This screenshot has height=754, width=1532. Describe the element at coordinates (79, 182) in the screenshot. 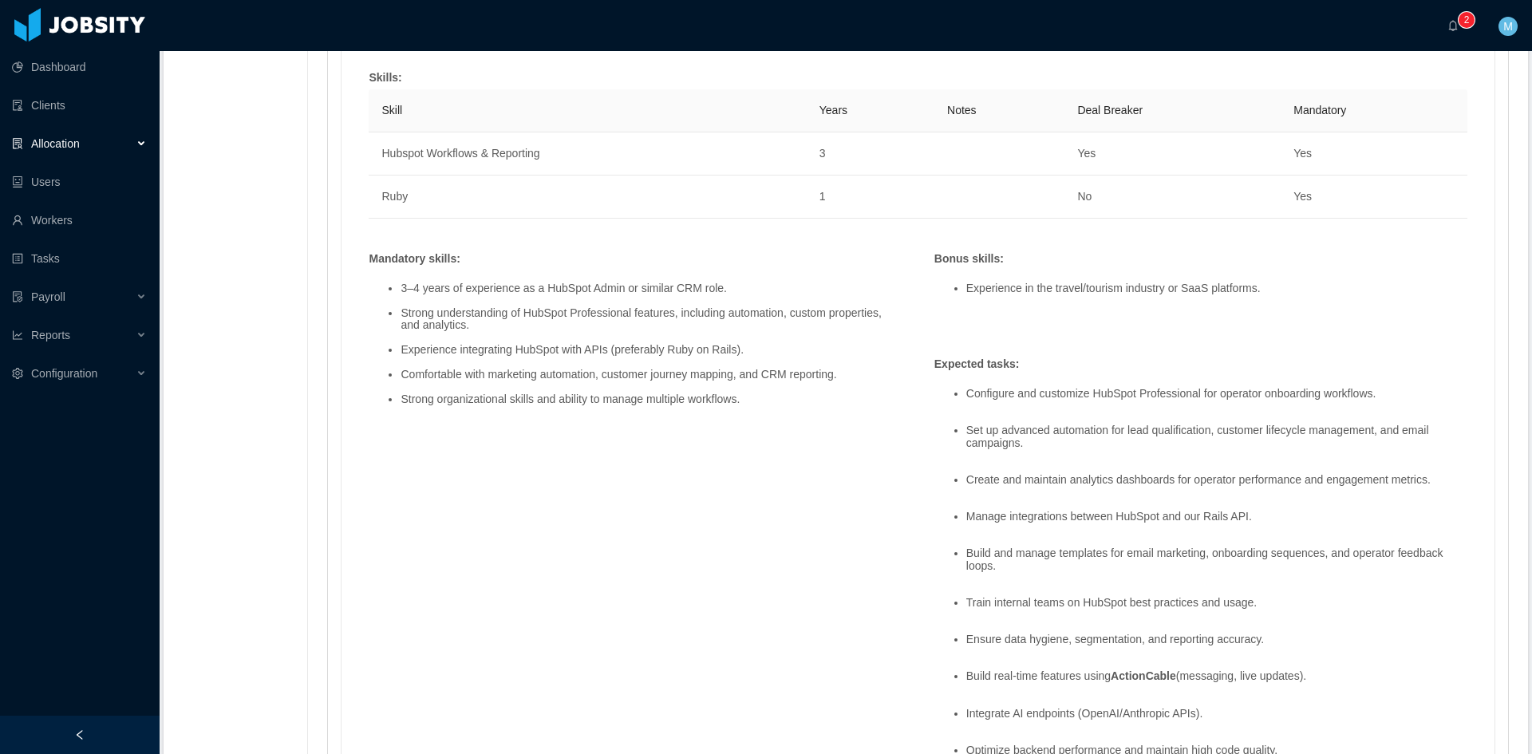

I see `a: icon: robotUsers` at that location.